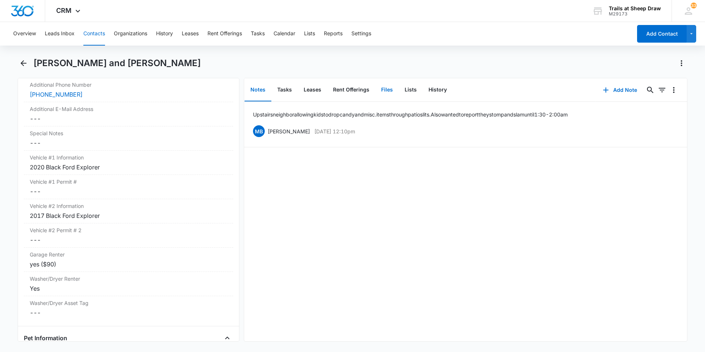 Image resolution: width=705 pixels, height=352 pixels. Describe the element at coordinates (129, 254) in the screenshot. I see `label: Garage Renter` at that location.